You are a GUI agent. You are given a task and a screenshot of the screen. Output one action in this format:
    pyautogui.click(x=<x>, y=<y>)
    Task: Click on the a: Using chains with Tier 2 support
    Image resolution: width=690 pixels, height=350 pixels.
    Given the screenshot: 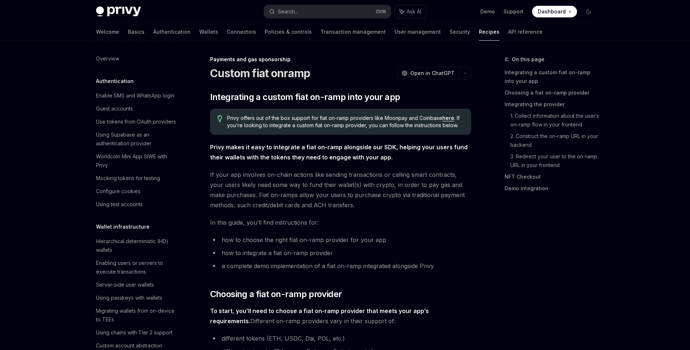 What is the action you would take?
    pyautogui.click(x=136, y=332)
    